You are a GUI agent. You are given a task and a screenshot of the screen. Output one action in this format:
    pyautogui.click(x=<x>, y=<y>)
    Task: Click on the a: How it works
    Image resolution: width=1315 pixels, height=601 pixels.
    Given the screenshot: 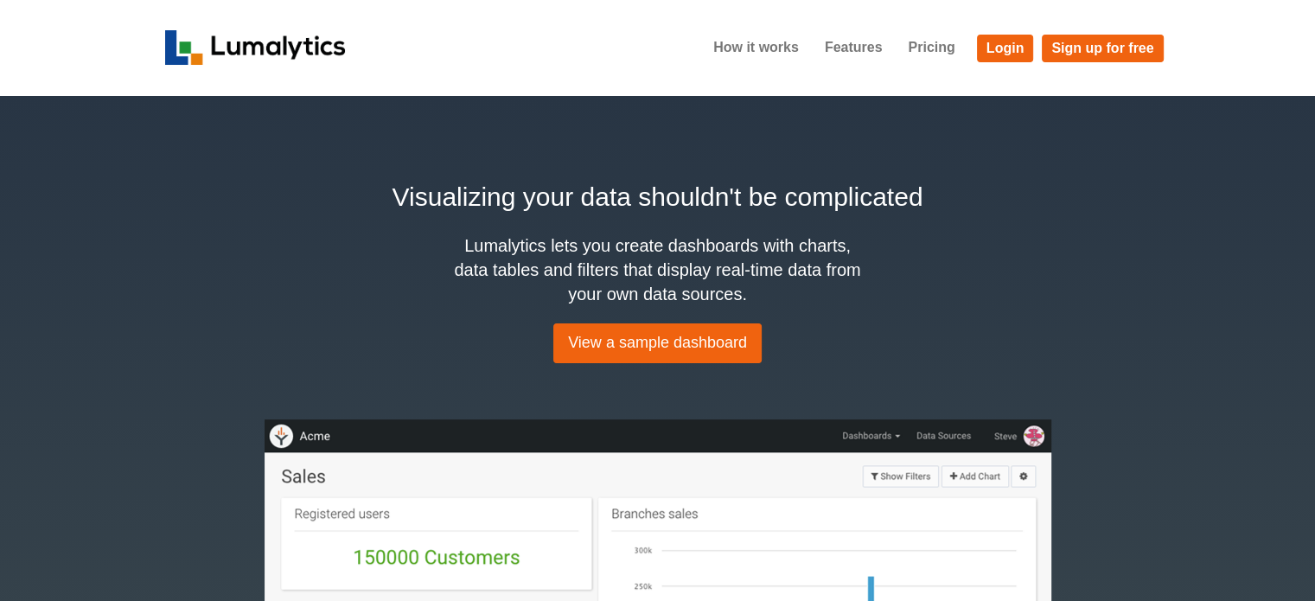 What is the action you would take?
    pyautogui.click(x=755, y=48)
    